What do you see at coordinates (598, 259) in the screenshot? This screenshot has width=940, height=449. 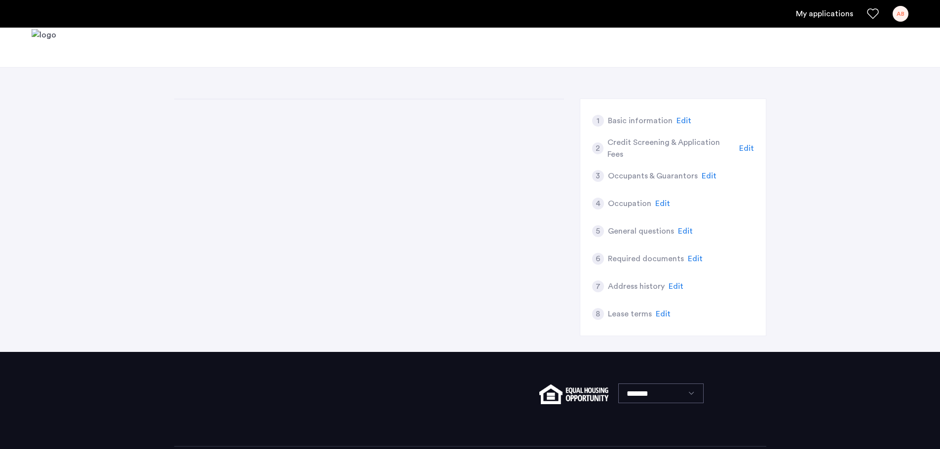 I see `div: 6` at bounding box center [598, 259].